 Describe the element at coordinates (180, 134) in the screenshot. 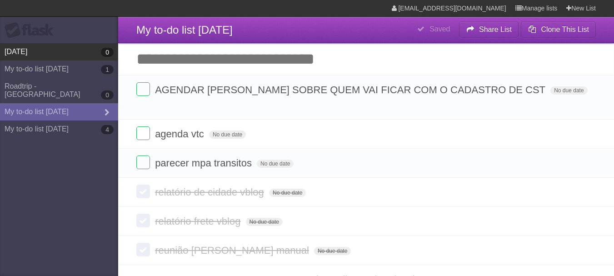

I see `span: agenda vtc` at that location.